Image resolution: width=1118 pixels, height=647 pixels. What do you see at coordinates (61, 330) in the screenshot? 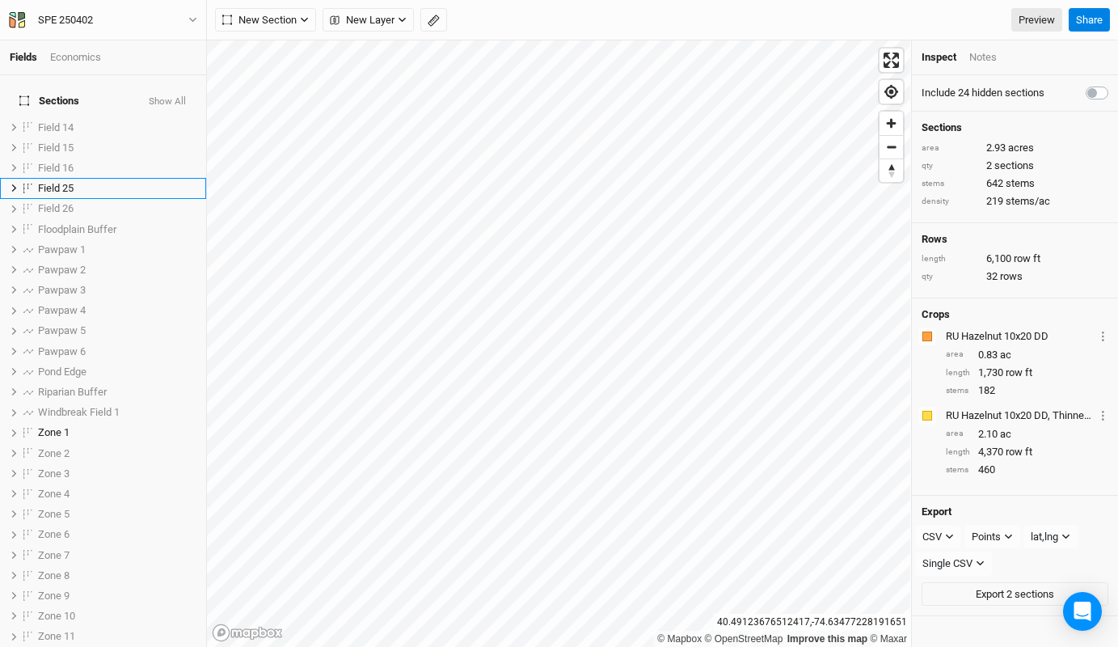
I see `span: Pawpaw 5` at bounding box center [61, 330].